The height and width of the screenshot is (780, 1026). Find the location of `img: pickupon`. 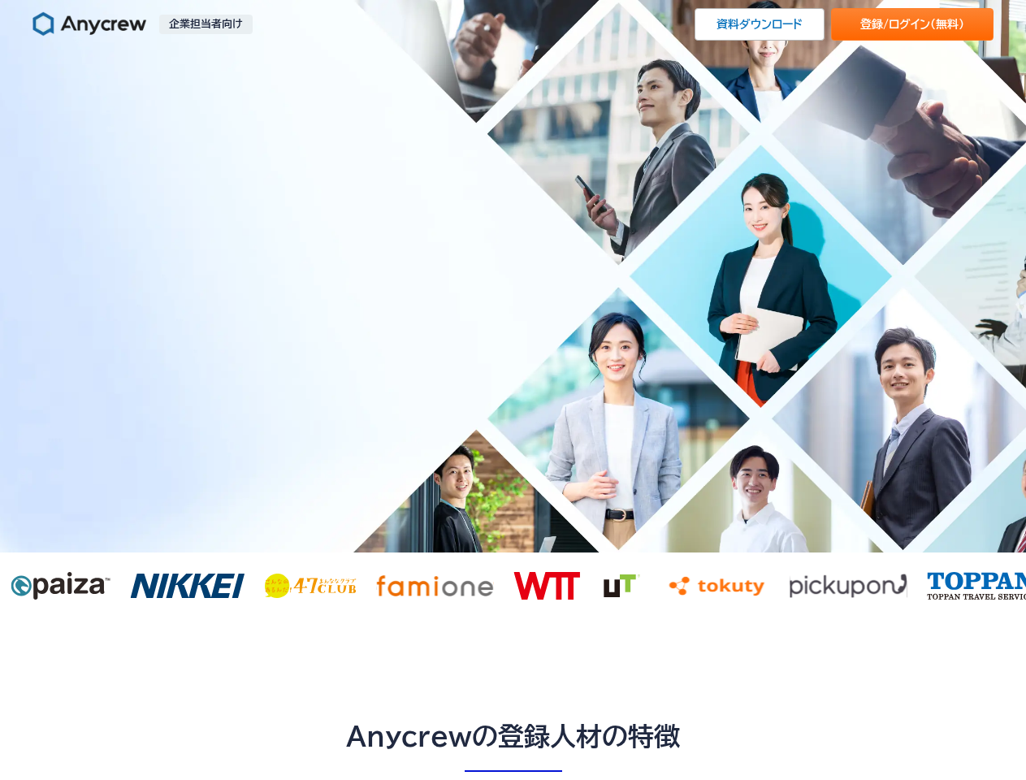

img: pickupon is located at coordinates (848, 586).